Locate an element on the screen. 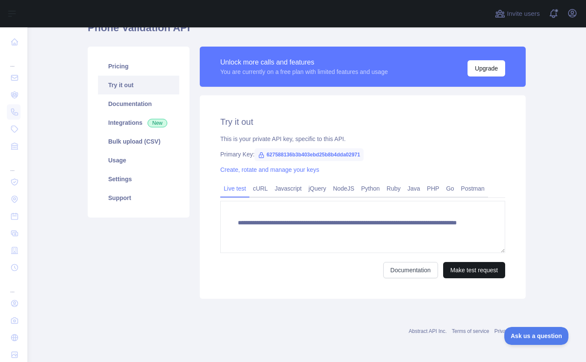 The width and height of the screenshot is (586, 362). div: Unlock more calls and features is located at coordinates (304, 62).